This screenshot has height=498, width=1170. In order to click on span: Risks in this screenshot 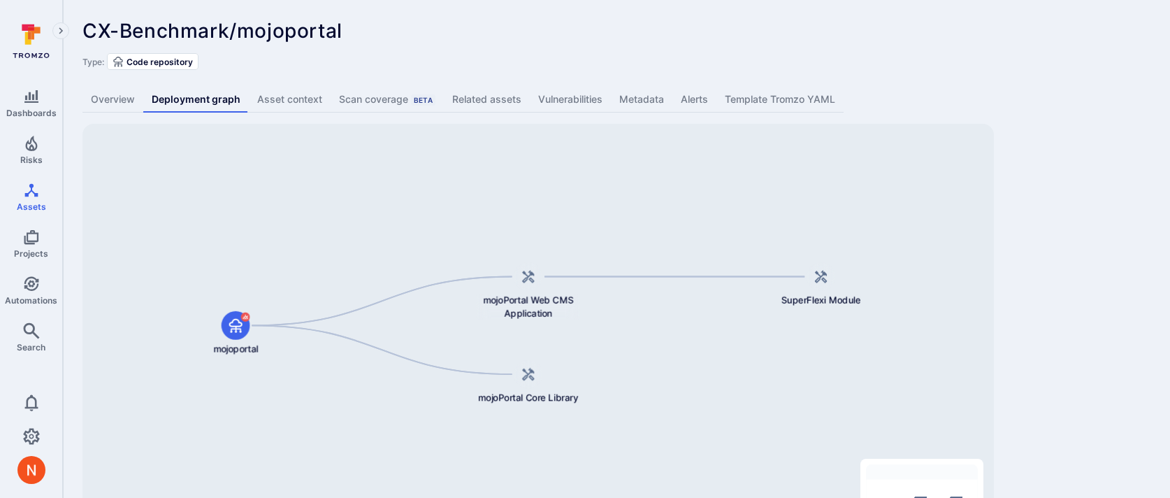, I will do `click(31, 159)`.